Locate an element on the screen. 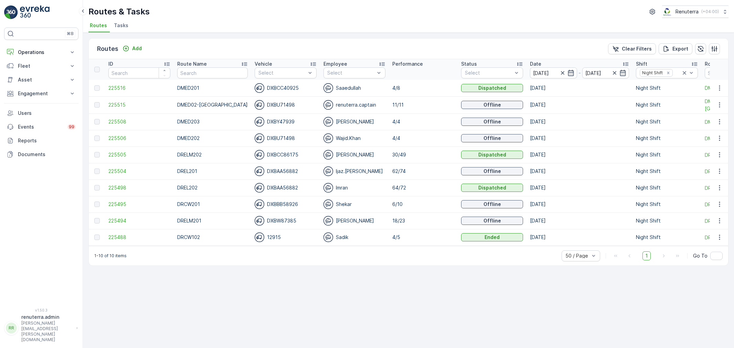  span: 225516 is located at coordinates (139, 88).